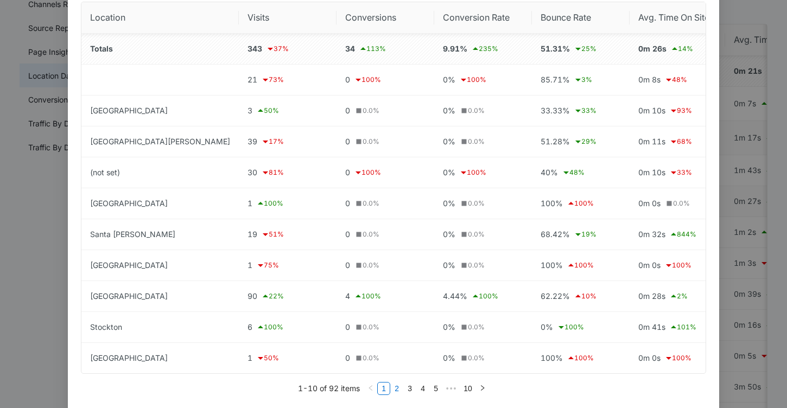 Image resolution: width=787 pixels, height=408 pixels. I want to click on li: 1-10 of 92 items, so click(329, 388).